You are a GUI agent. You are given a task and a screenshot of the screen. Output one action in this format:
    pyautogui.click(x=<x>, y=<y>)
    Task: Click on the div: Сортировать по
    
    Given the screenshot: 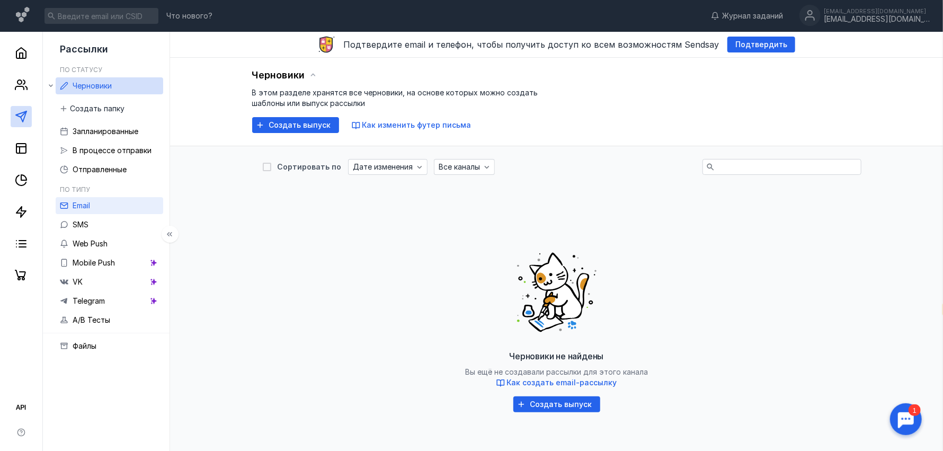 What is the action you would take?
    pyautogui.click(x=310, y=167)
    